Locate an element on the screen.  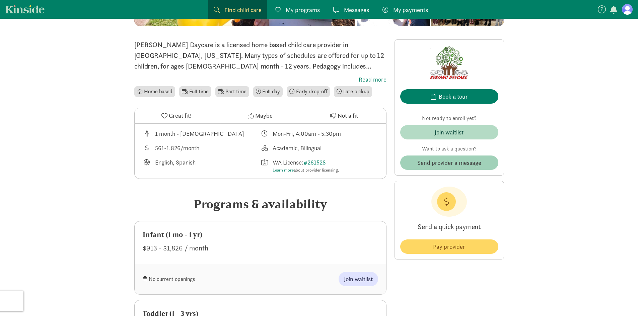
li: Early drop-off is located at coordinates (308, 92).